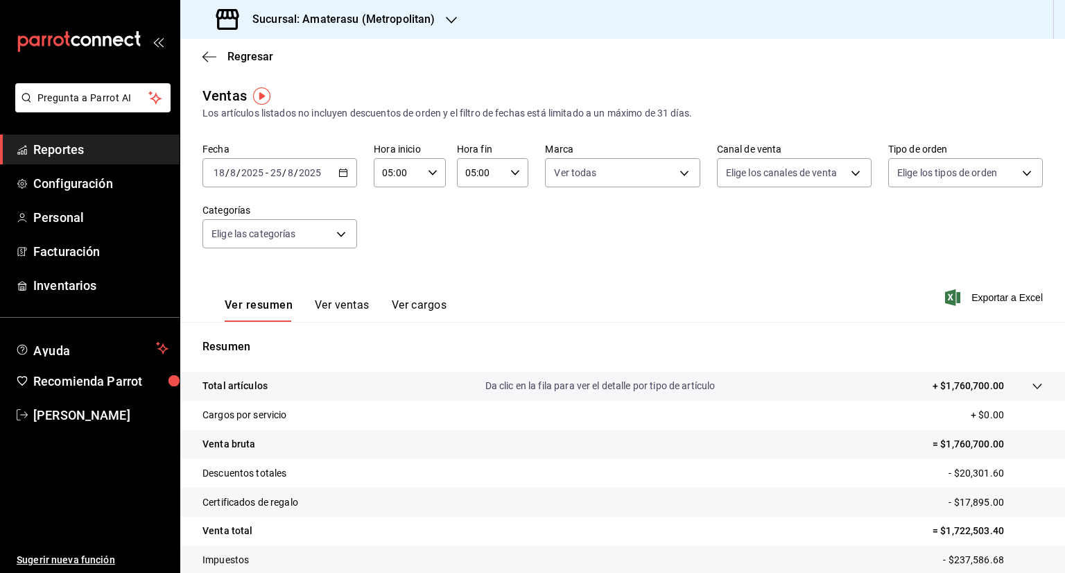  Describe the element at coordinates (101, 251) in the screenshot. I see `span: Facturación` at that location.